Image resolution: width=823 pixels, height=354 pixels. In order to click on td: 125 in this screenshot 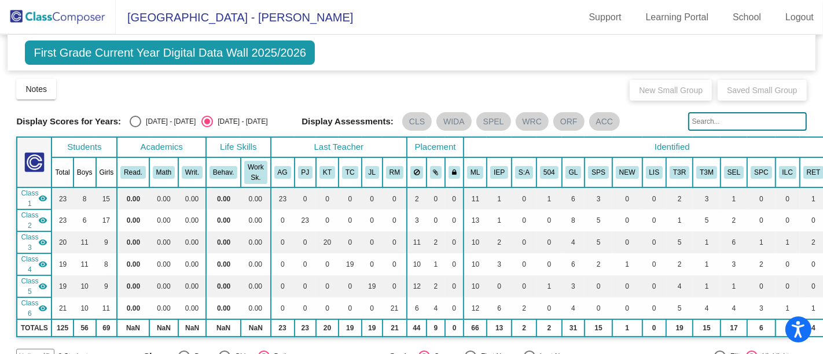, I will do `click(62, 328)`.